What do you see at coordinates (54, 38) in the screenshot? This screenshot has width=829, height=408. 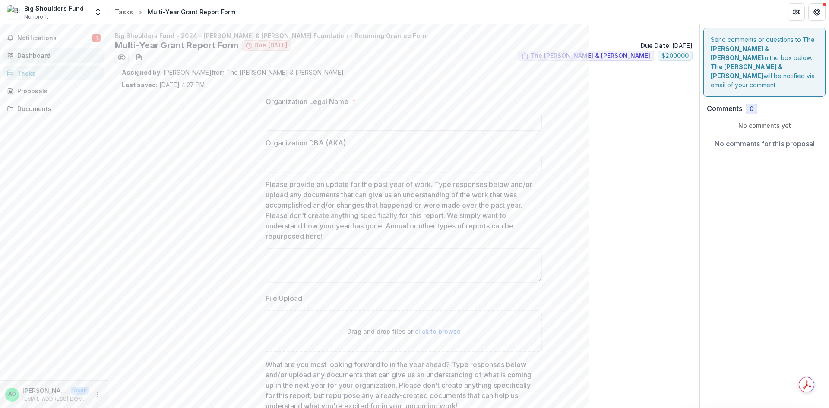 I see `button: Notifications1` at bounding box center [54, 38].